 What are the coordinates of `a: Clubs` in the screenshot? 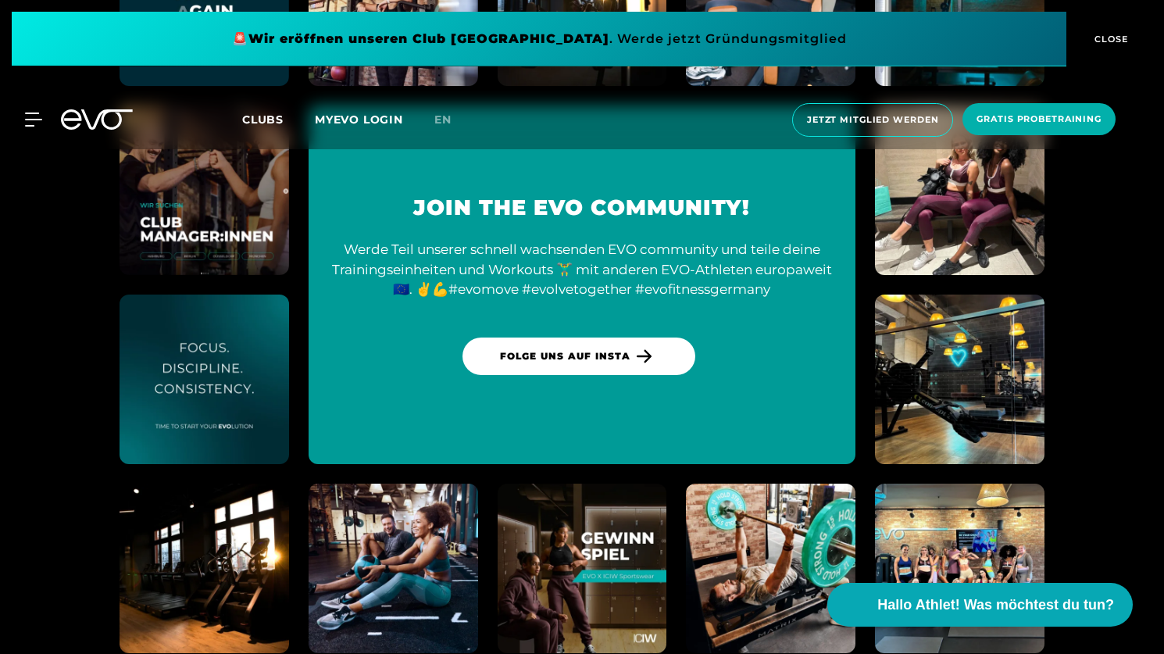 It's located at (278, 119).